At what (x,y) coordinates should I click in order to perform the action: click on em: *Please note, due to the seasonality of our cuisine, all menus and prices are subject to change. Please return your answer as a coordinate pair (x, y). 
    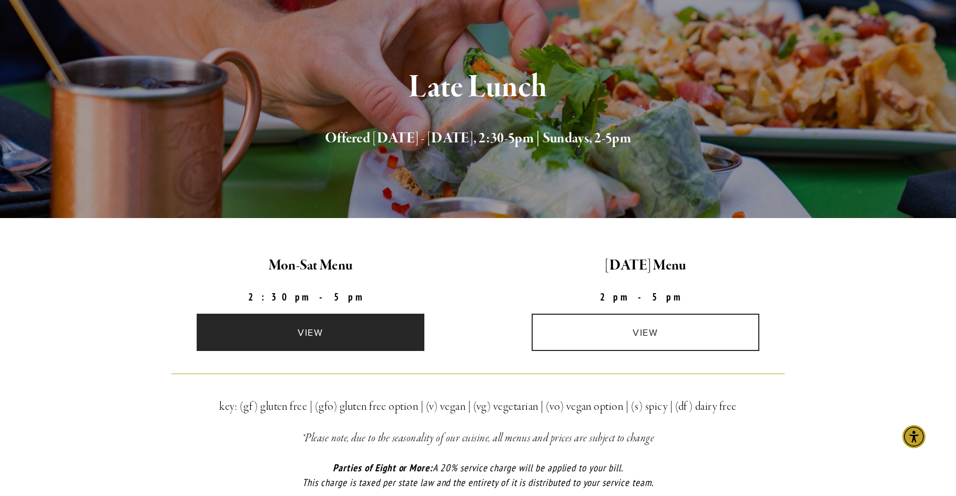
    Looking at the image, I should click on (478, 438).